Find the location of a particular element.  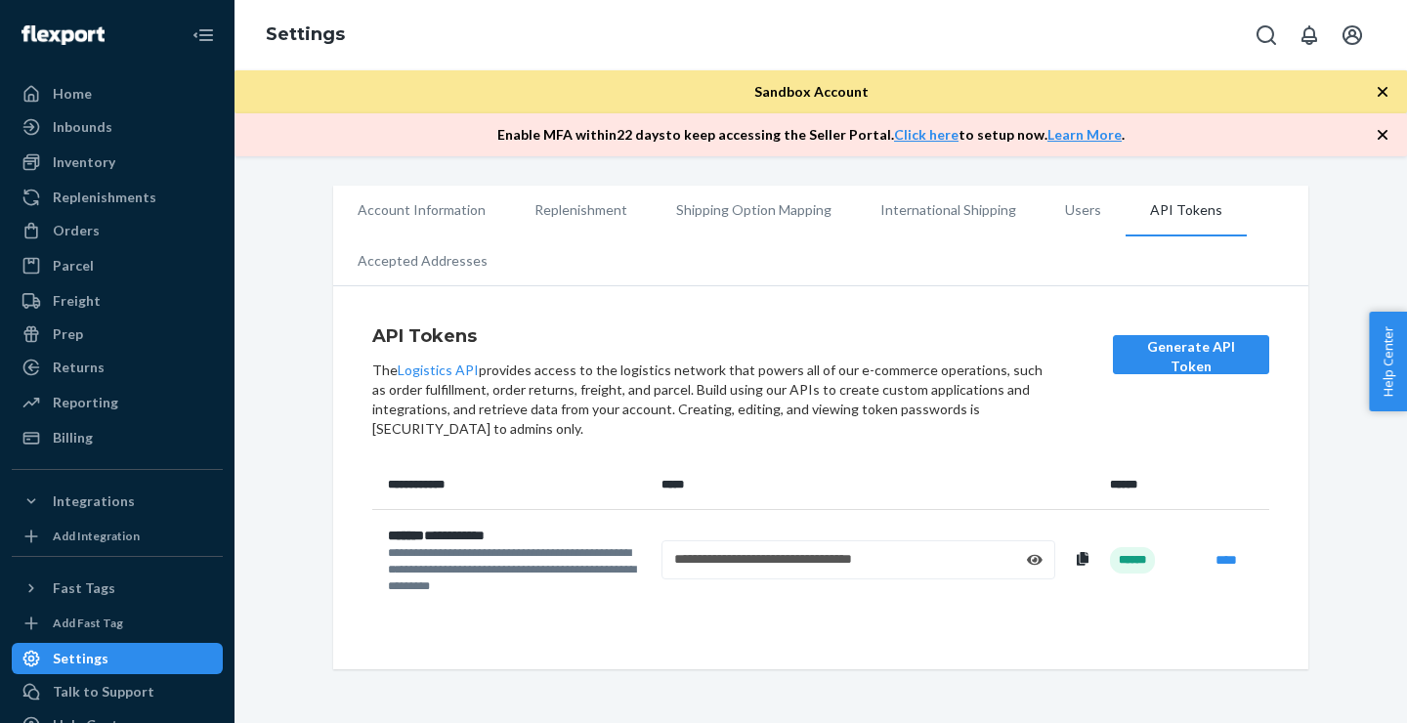

button: Integrations is located at coordinates (117, 501).